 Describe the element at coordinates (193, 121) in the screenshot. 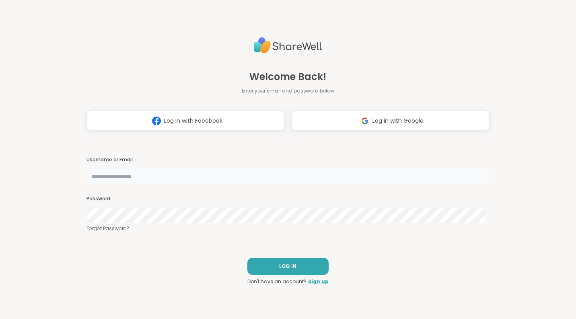

I see `span: Log in with Facebook` at that location.